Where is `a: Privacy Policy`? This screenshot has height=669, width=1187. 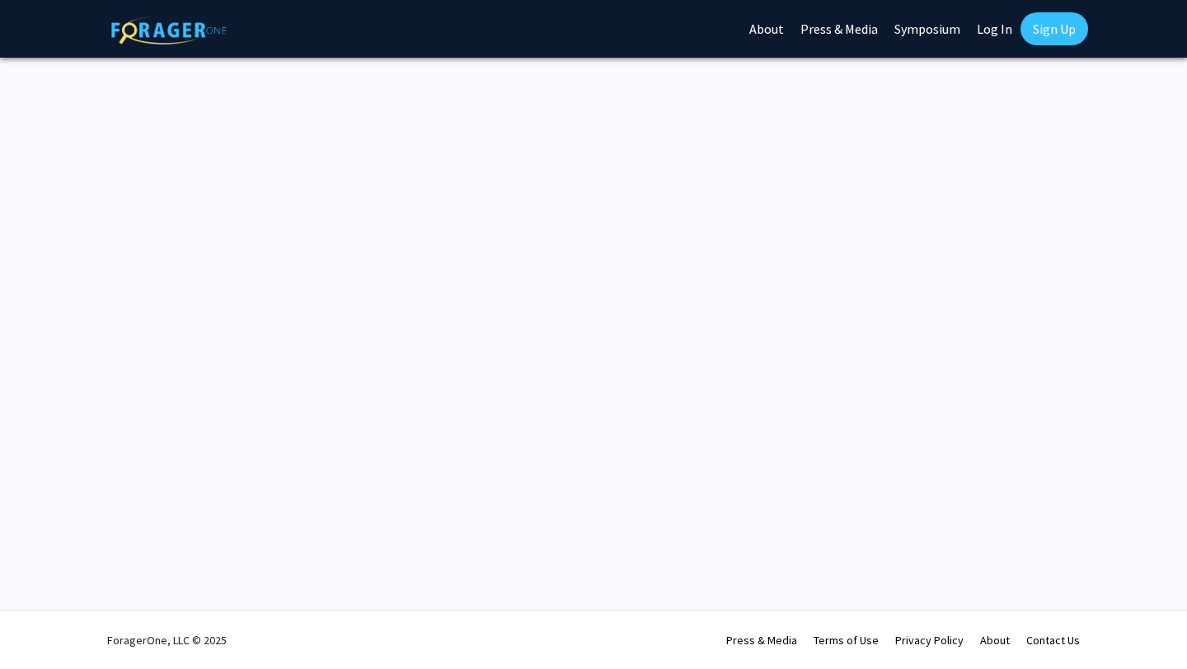
a: Privacy Policy is located at coordinates (929, 640).